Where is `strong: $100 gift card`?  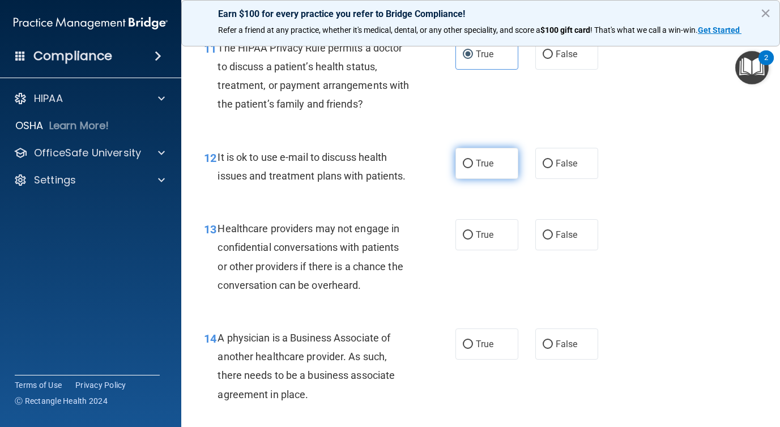 strong: $100 gift card is located at coordinates (565, 30).